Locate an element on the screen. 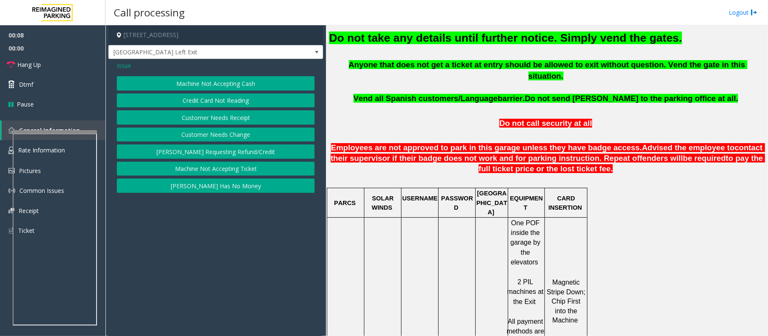 This screenshot has width=768, height=336. span: Anyone that does not get a ticket at entry should be allowed to exit without question. Vend the g... is located at coordinates (548, 70).